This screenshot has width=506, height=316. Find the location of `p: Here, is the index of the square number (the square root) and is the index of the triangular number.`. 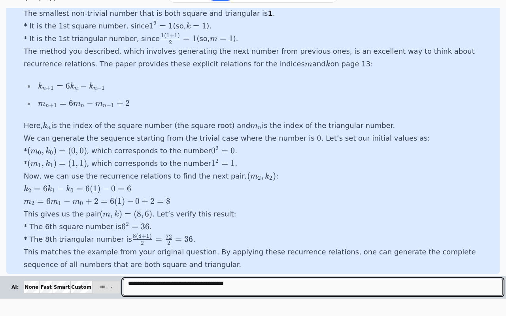

p: Here, is the index of the square number (the square root) and is the index of the triangular number. is located at coordinates (254, 126).